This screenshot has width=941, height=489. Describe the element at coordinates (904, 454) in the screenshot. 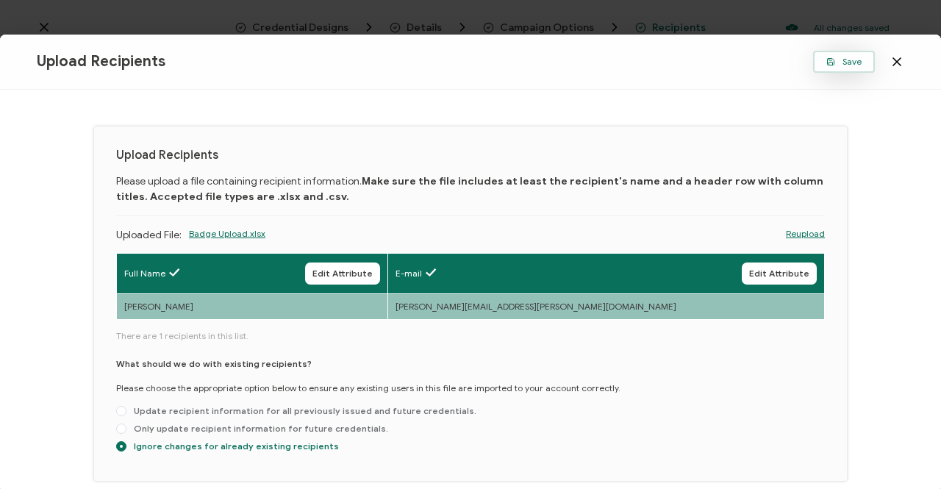

I see `div: Chat Widget` at that location.